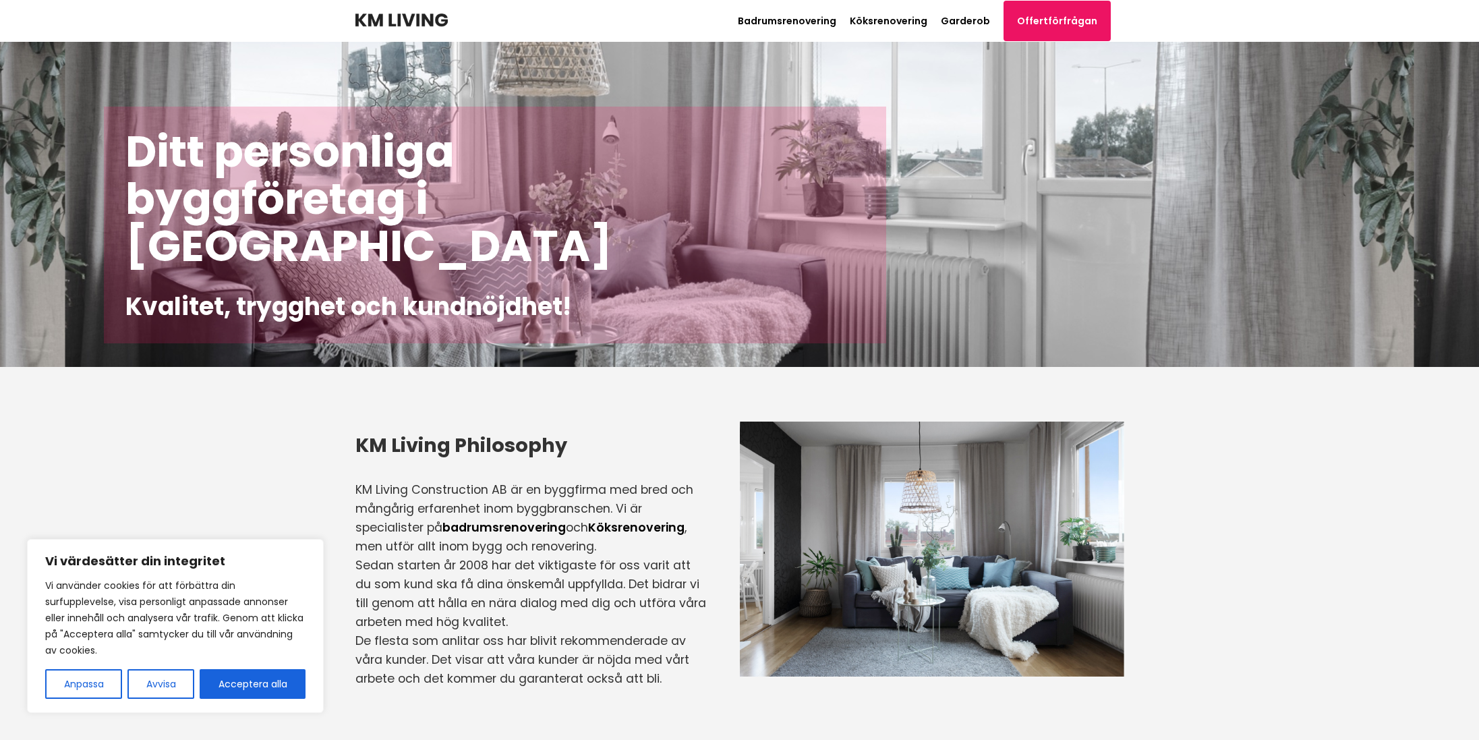 This screenshot has width=1479, height=740. What do you see at coordinates (531, 445) in the screenshot?
I see `h3: KM Living Philosophy` at bounding box center [531, 445].